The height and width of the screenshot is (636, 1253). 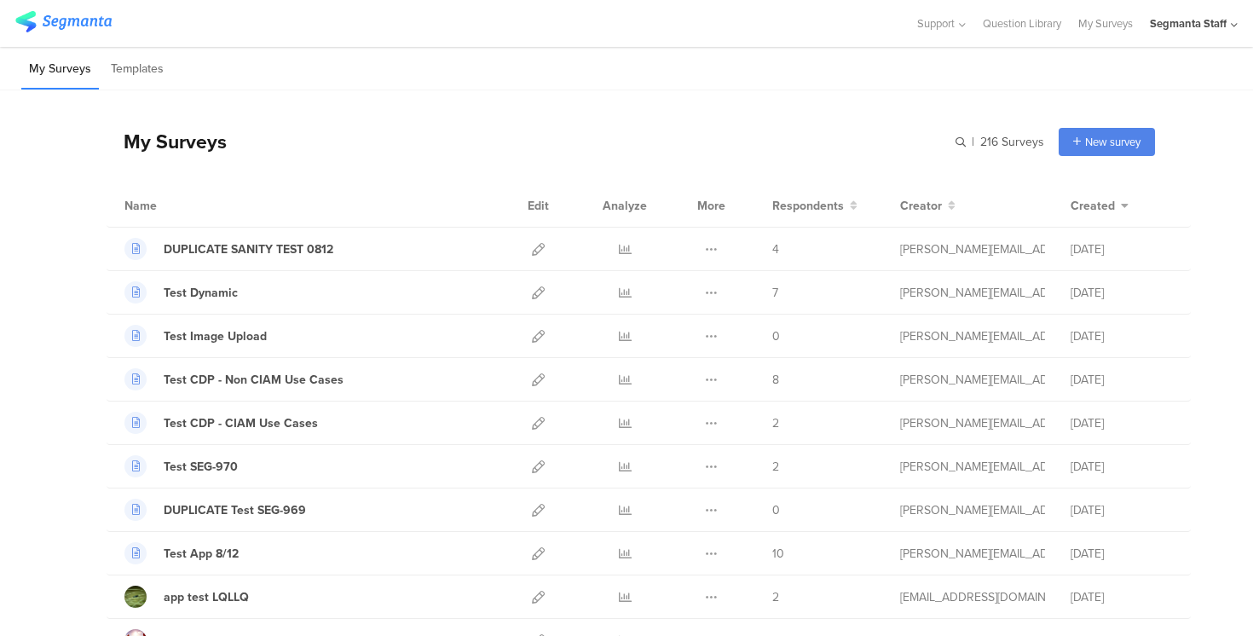 What do you see at coordinates (921, 205) in the screenshot?
I see `span: Creator` at bounding box center [921, 205].